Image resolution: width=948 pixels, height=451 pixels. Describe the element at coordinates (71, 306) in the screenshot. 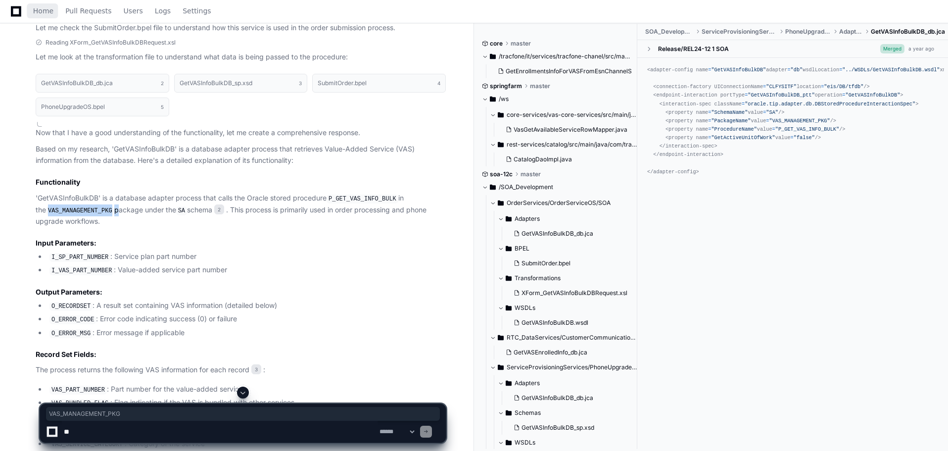

I see `code: O_RECORDSET` at that location.